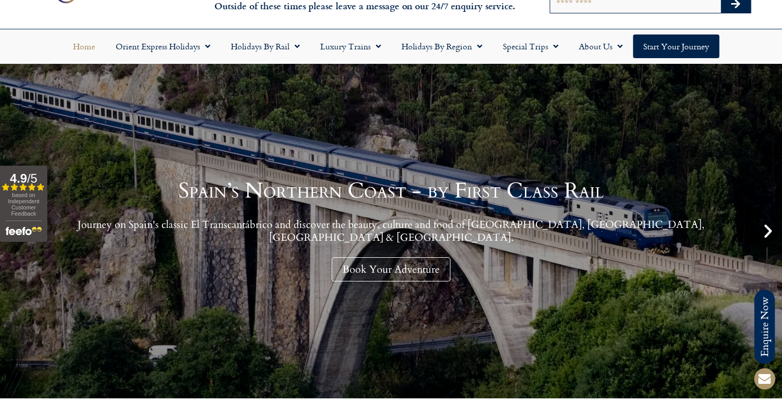 Image resolution: width=782 pixels, height=407 pixels. What do you see at coordinates (84, 46) in the screenshot?
I see `a: Home` at bounding box center [84, 46].